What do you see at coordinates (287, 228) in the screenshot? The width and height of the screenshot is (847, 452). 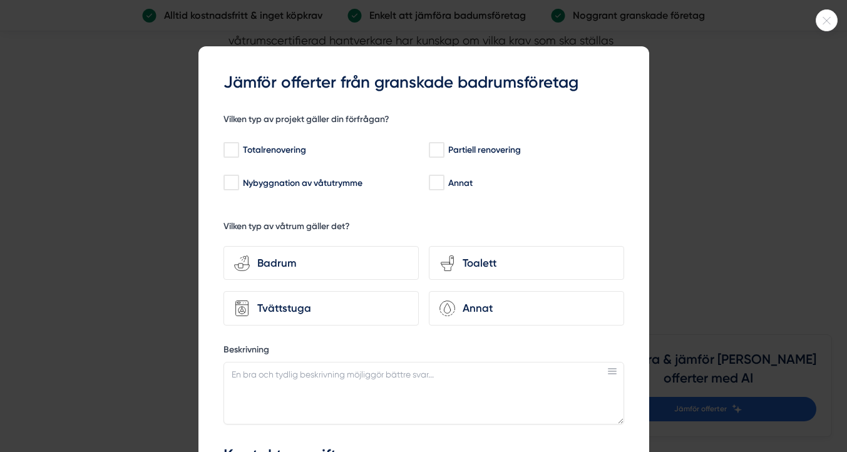 I see `h5: Vilken typ av våtrum gäller det?` at bounding box center [287, 228].